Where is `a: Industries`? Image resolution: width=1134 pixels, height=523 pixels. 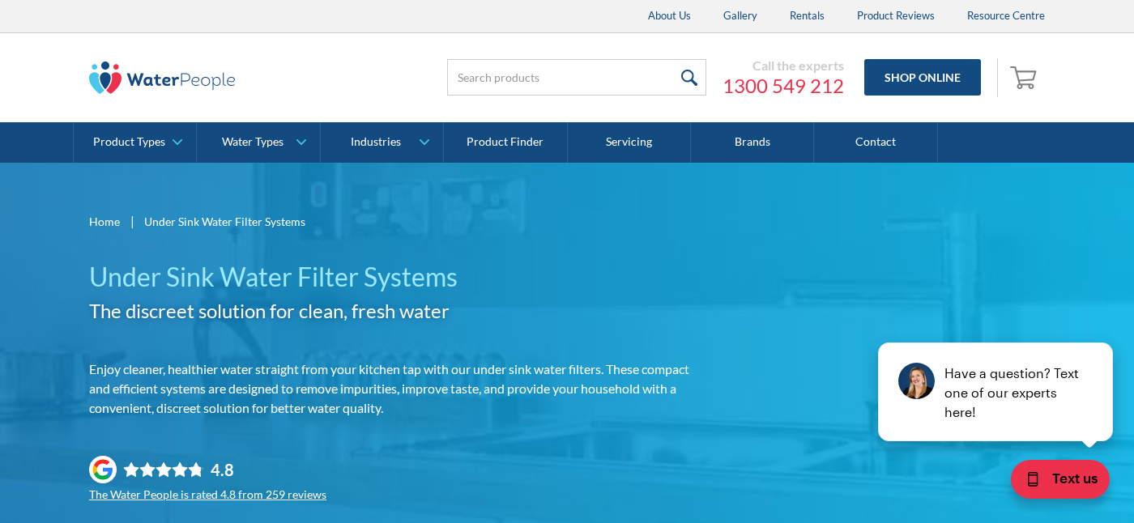
a: Industries is located at coordinates (381, 143).